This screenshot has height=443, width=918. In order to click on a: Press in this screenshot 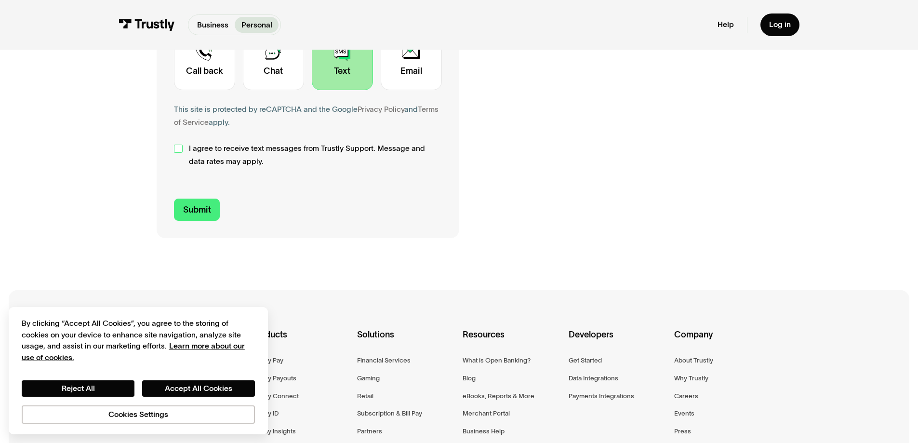, I will do `click(682, 431)`.